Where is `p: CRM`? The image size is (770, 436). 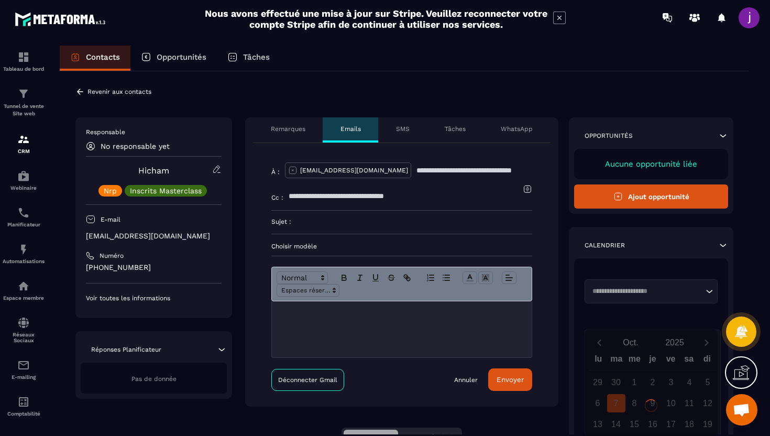 p: CRM is located at coordinates (24, 151).